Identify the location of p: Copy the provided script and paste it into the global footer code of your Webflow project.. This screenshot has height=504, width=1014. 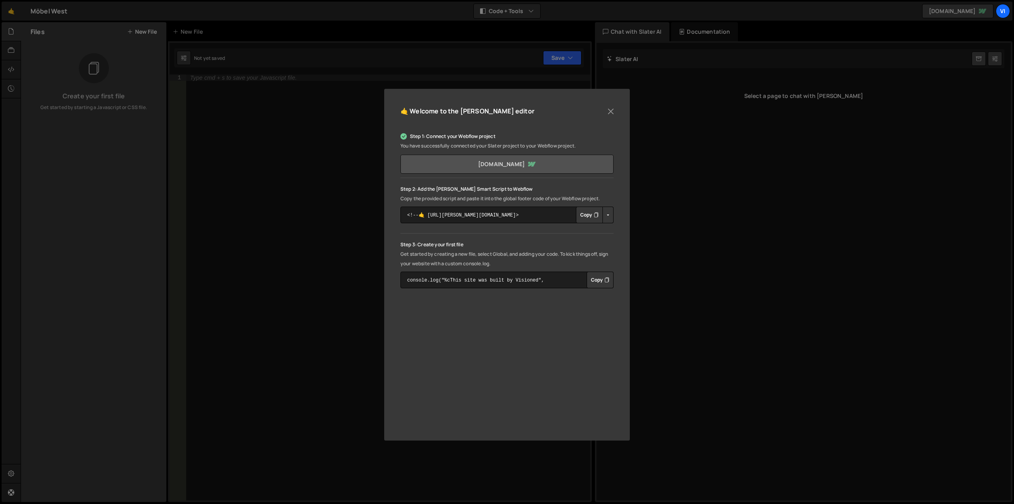
(507, 198).